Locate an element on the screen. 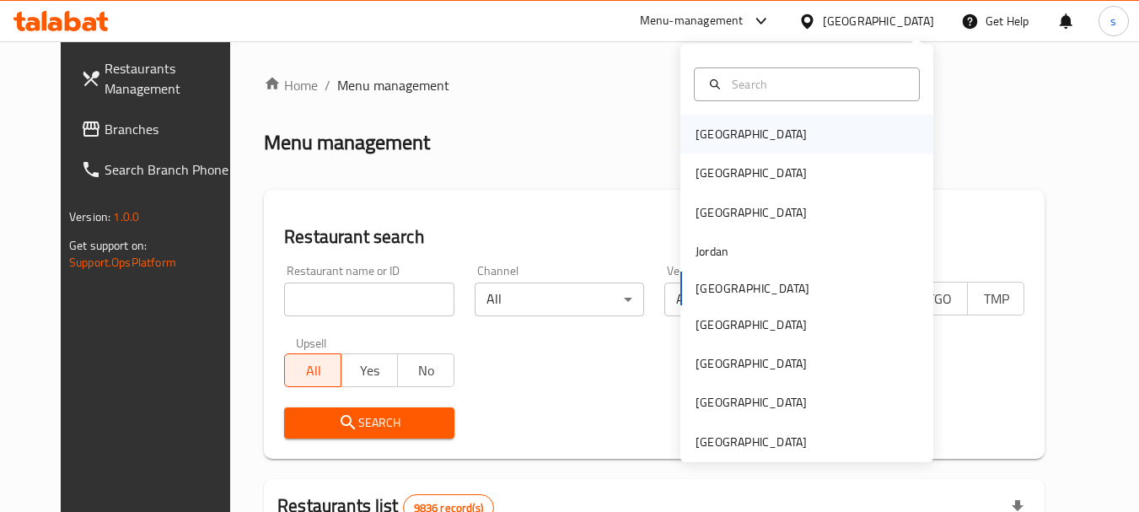 Image resolution: width=1139 pixels, height=512 pixels. a: Restaurants Management is located at coordinates (159, 78).